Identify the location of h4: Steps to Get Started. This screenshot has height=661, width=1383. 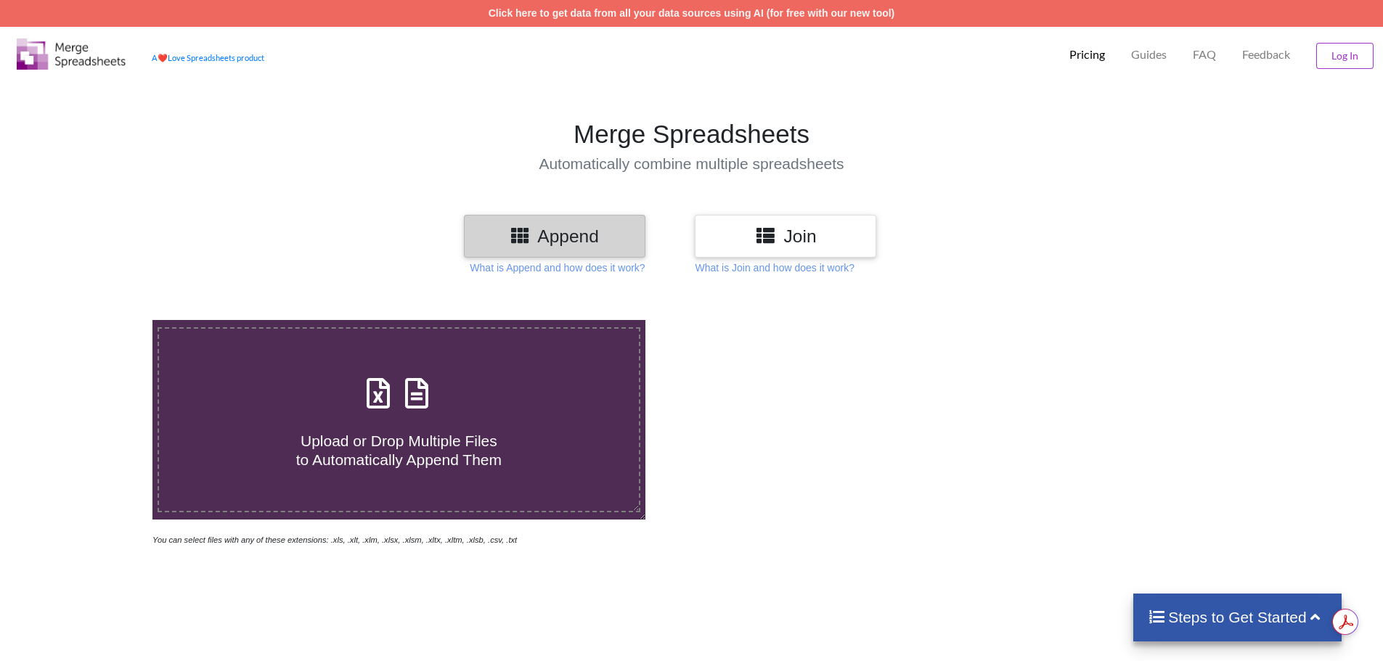
(1237, 617).